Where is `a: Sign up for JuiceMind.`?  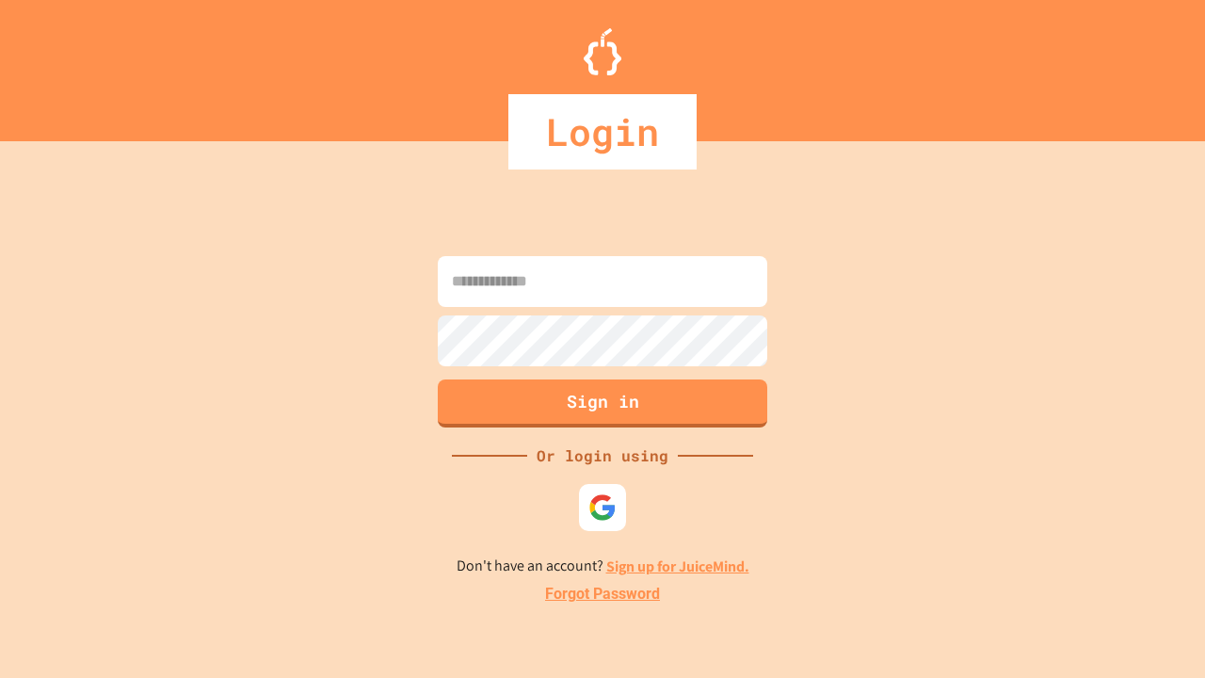
a: Sign up for JuiceMind. is located at coordinates (678, 566).